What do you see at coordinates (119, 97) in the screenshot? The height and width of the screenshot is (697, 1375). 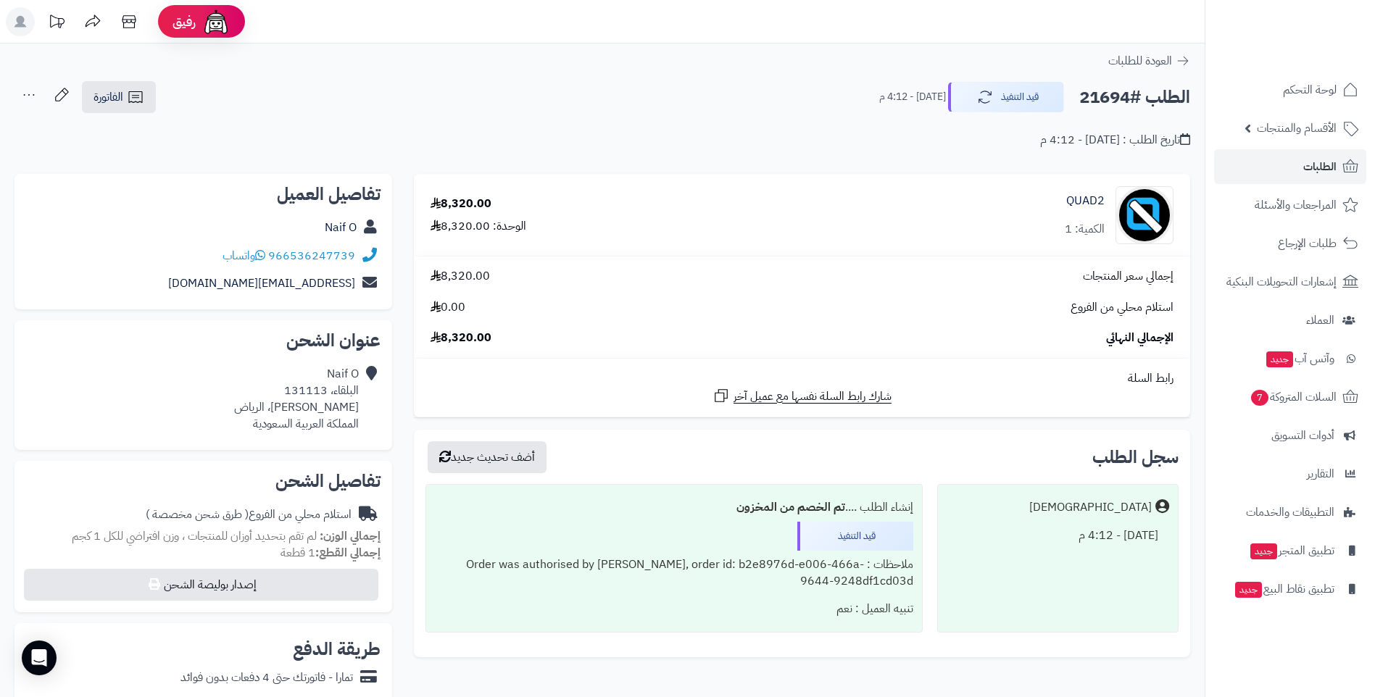 I see `a: الفاتورة` at bounding box center [119, 97].